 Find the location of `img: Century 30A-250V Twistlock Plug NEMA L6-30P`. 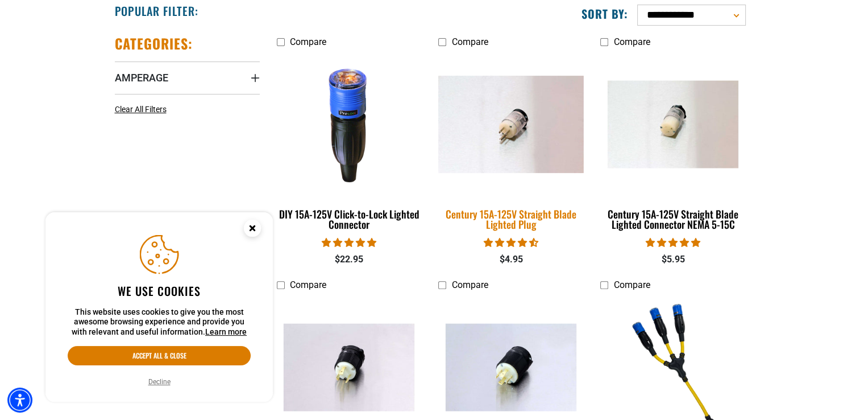

img: Century 30A-250V Twistlock Plug NEMA L6-30P is located at coordinates (349, 367).